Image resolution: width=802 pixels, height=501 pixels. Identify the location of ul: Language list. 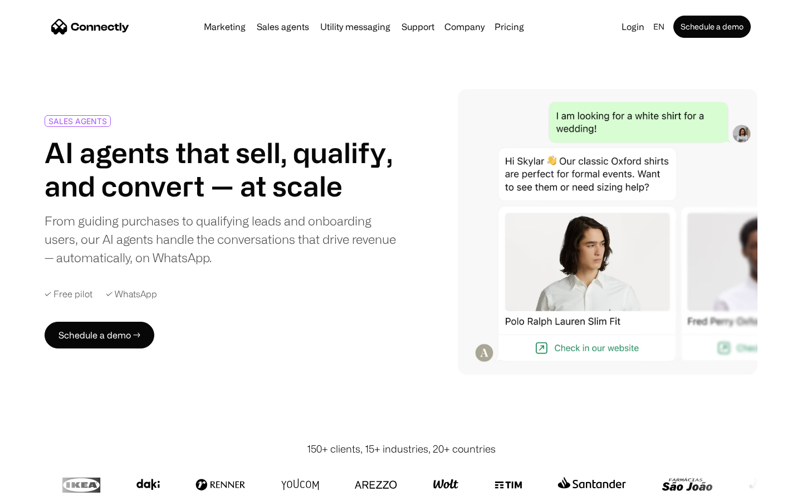
(45, 489).